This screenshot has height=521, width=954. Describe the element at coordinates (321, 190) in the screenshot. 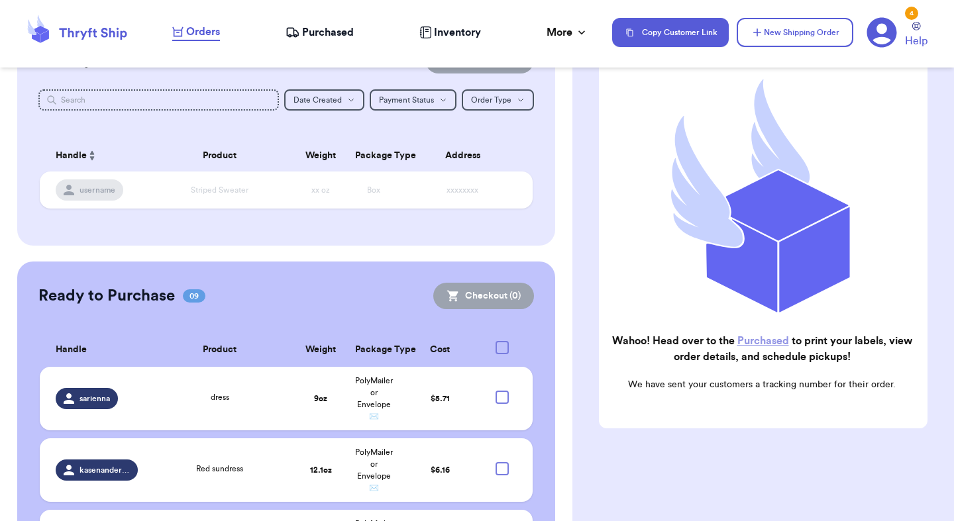

I see `span: xx oz` at that location.